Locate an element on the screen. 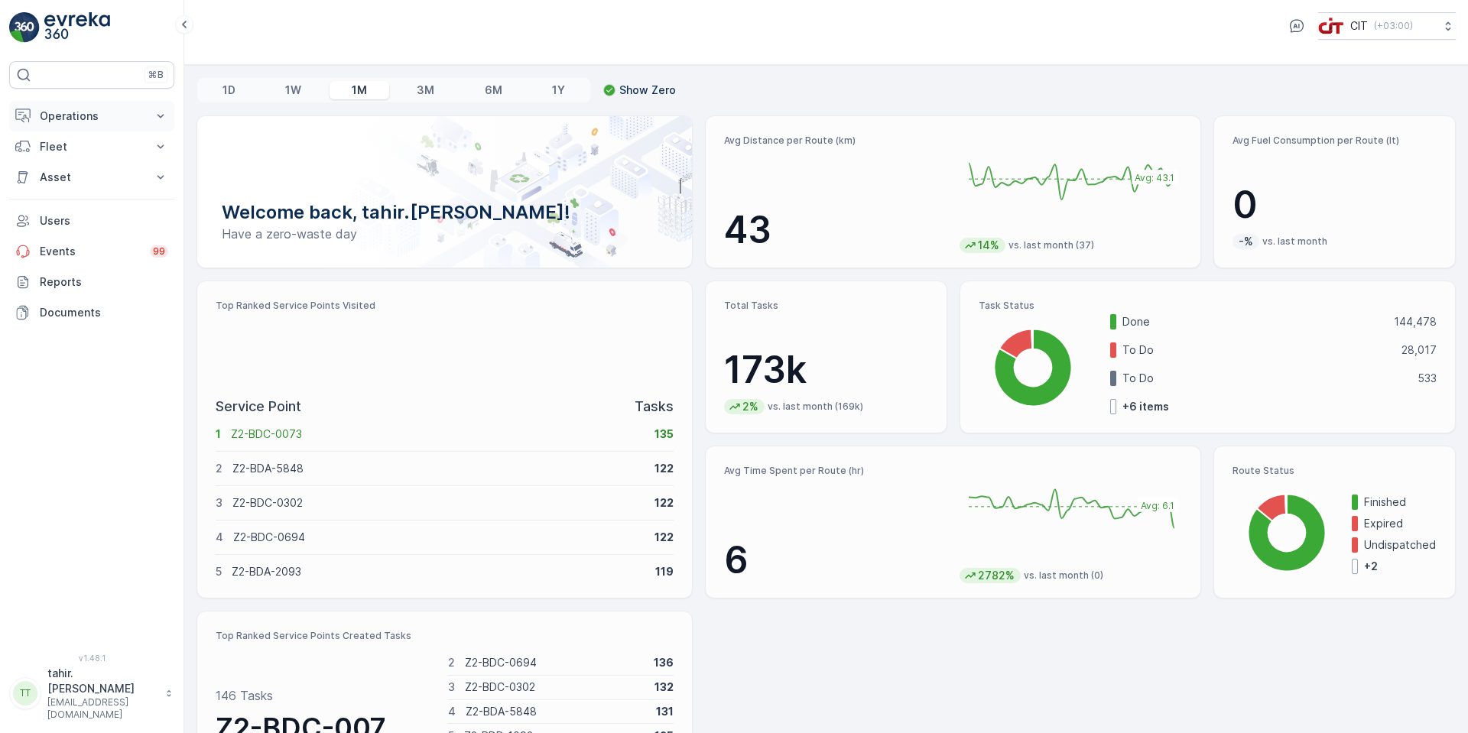 The height and width of the screenshot is (733, 1468). p: 173k is located at coordinates (826, 370).